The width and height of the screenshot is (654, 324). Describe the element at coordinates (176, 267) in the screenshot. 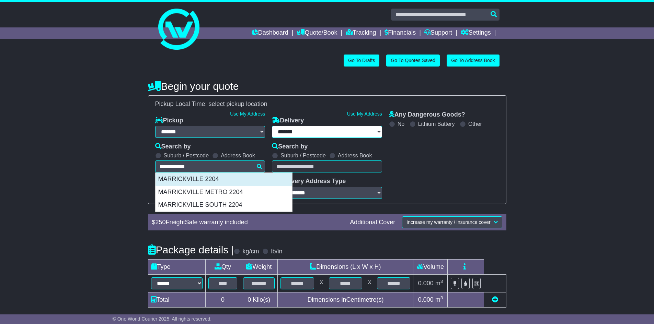

I see `td: Type` at that location.